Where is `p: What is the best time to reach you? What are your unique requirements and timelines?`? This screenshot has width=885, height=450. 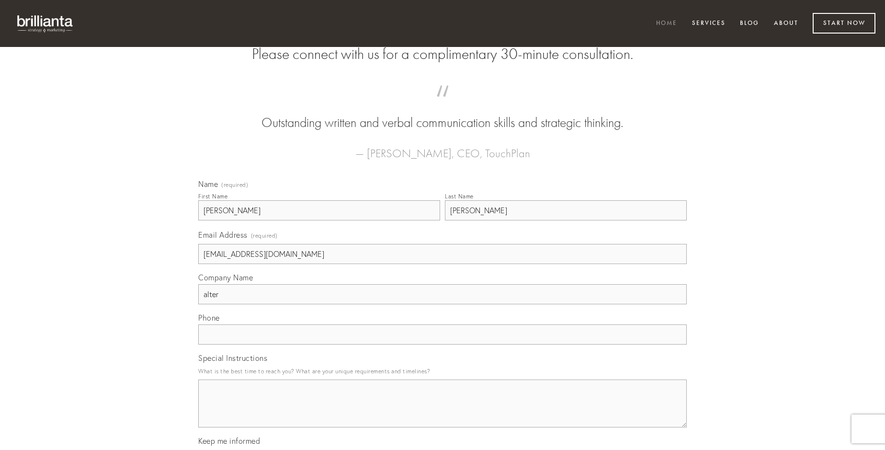
p: What is the best time to reach you? What are your unique requirements and timelines? is located at coordinates (442, 371).